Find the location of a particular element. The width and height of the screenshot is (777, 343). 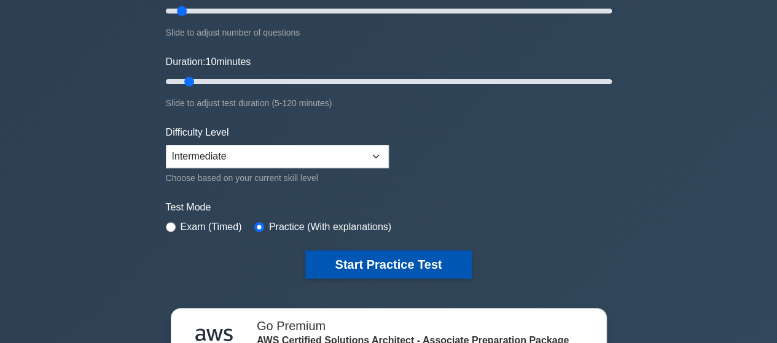

label: Exam (Timed) is located at coordinates (211, 227).